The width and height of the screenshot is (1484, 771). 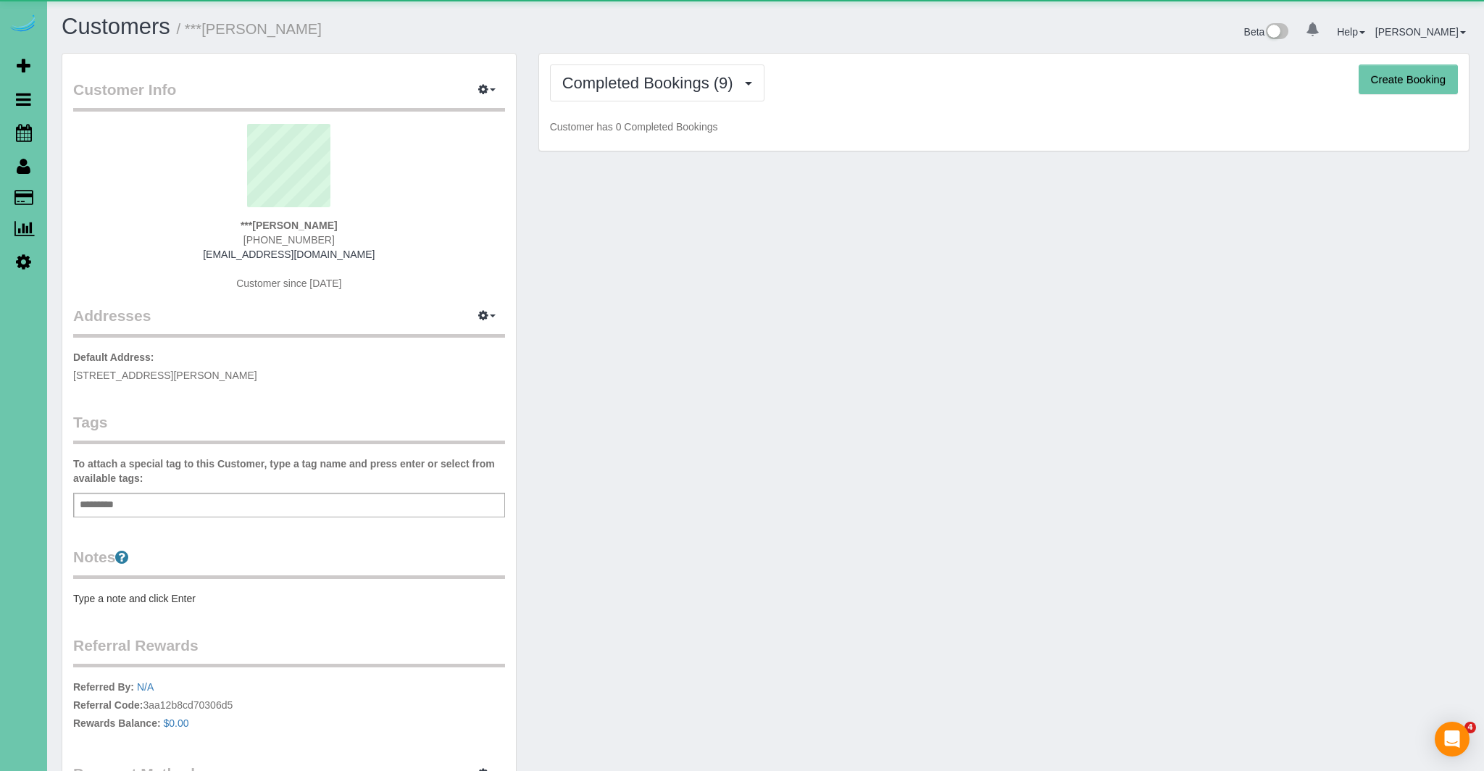 I want to click on a: Help, so click(x=1350, y=32).